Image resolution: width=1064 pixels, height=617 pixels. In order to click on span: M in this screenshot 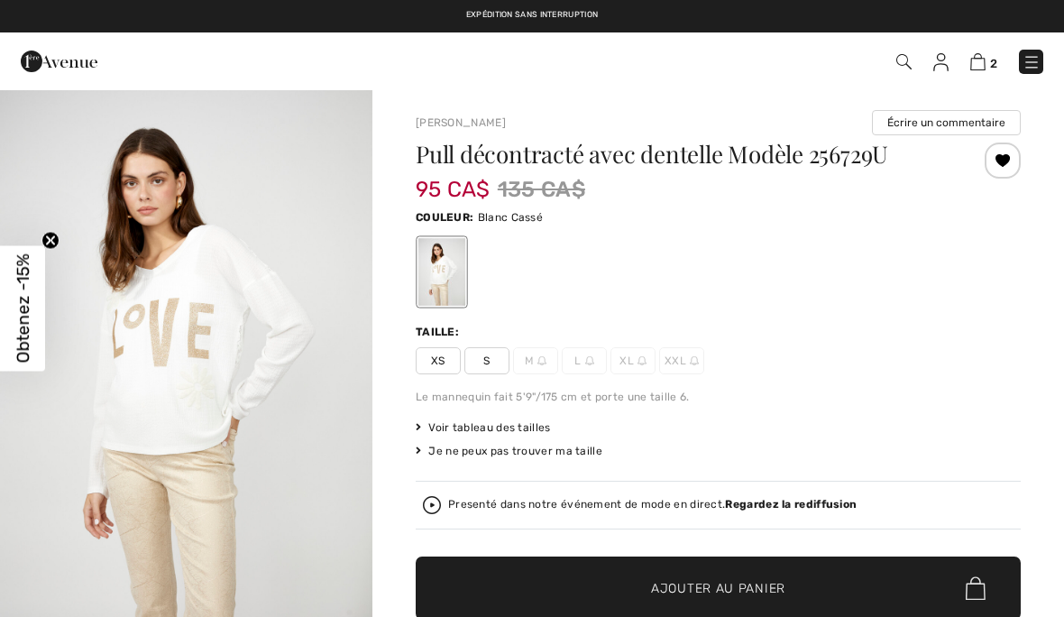, I will do `click(535, 361)`.